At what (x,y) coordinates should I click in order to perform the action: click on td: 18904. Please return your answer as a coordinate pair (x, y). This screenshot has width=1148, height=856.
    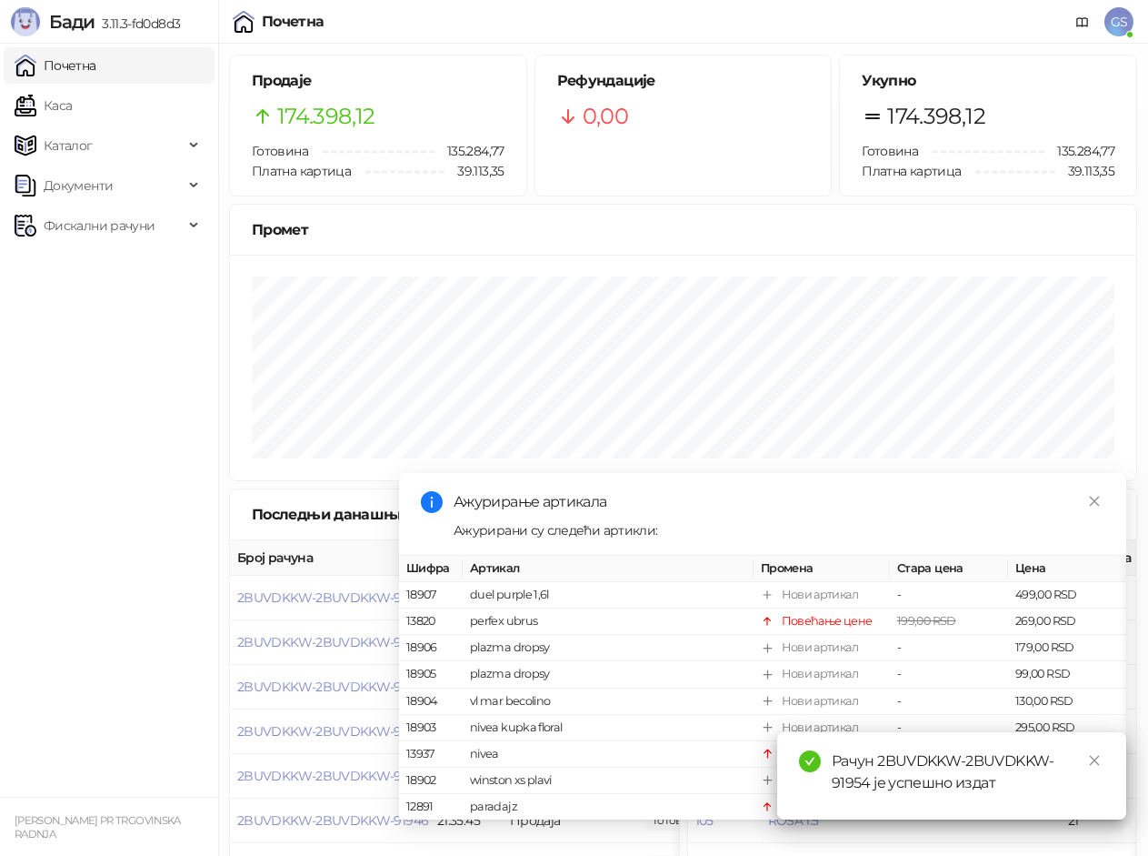
    Looking at the image, I should click on (431, 700).